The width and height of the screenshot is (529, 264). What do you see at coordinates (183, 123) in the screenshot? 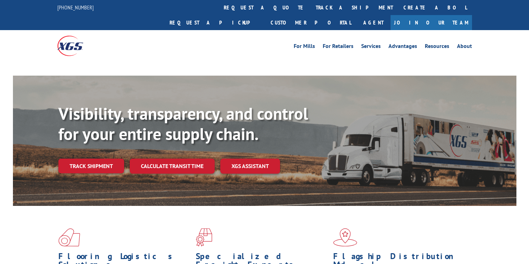
I see `b: Visibility, transparency, and control for your entire supply chain.` at bounding box center [183, 123].